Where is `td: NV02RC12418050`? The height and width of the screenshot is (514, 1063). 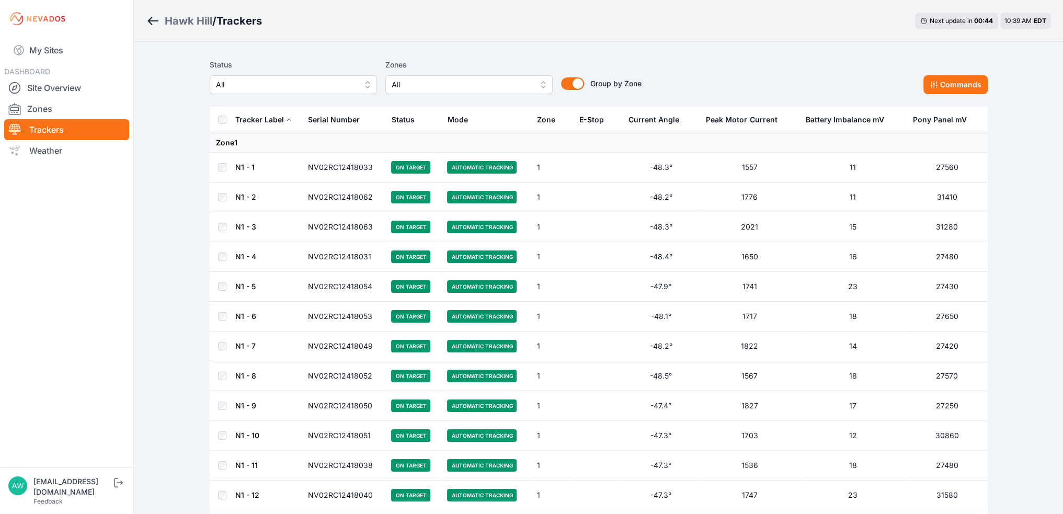
td: NV02RC12418050 is located at coordinates (344, 406).